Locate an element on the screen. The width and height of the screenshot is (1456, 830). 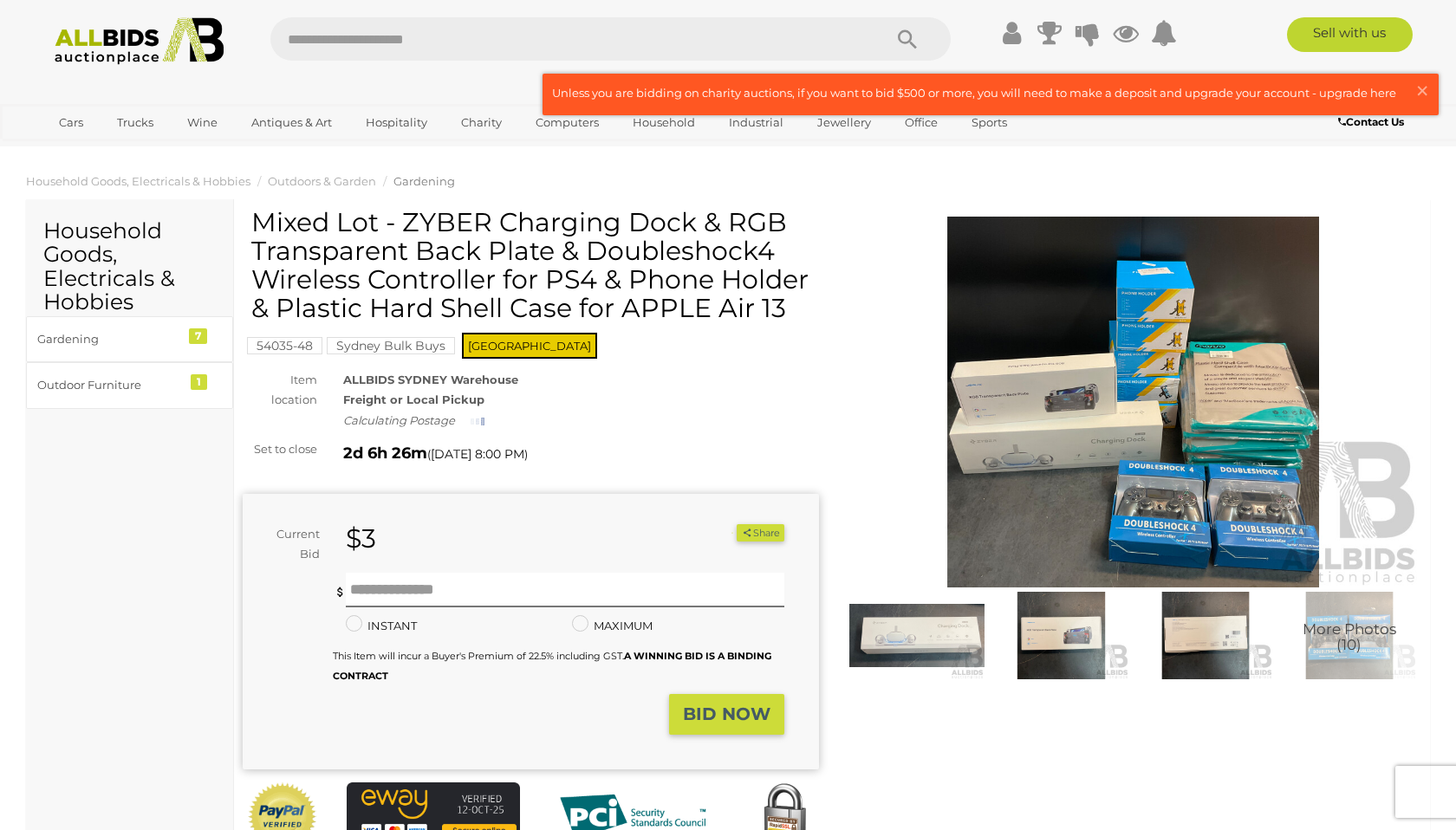
b: Contact Us is located at coordinates (1370, 121).